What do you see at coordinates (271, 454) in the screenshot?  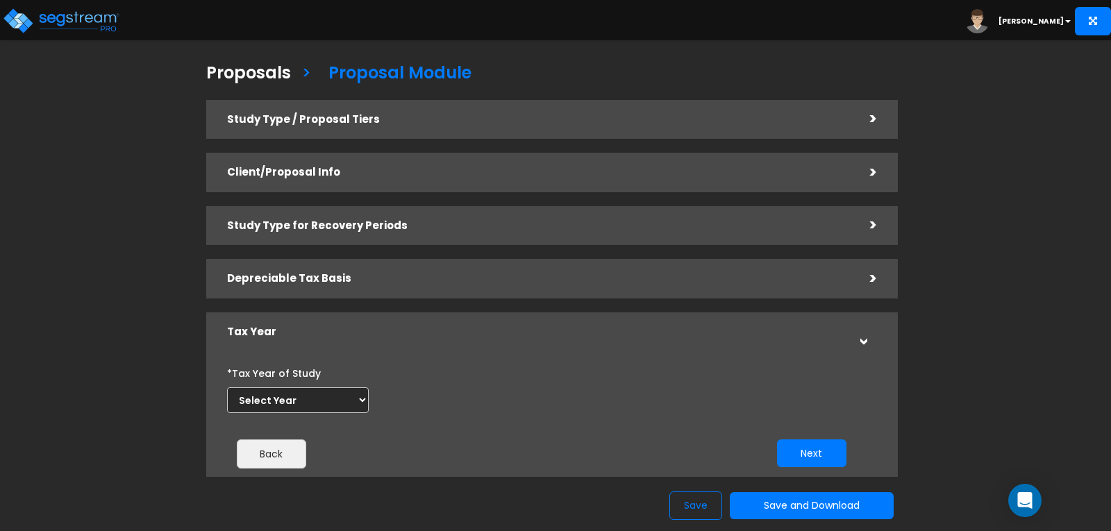 I see `button: Back` at bounding box center [271, 454].